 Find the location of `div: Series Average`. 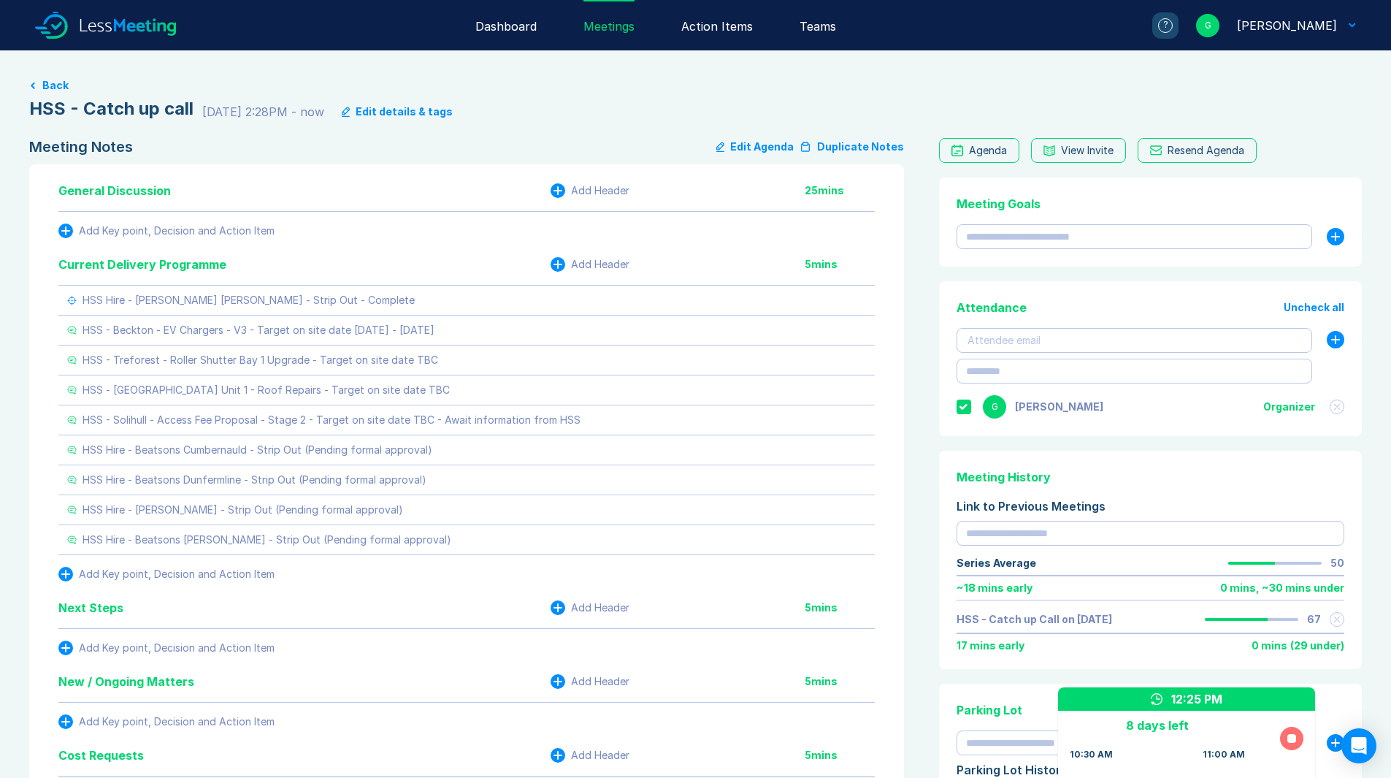

div: Series Average is located at coordinates (996, 563).